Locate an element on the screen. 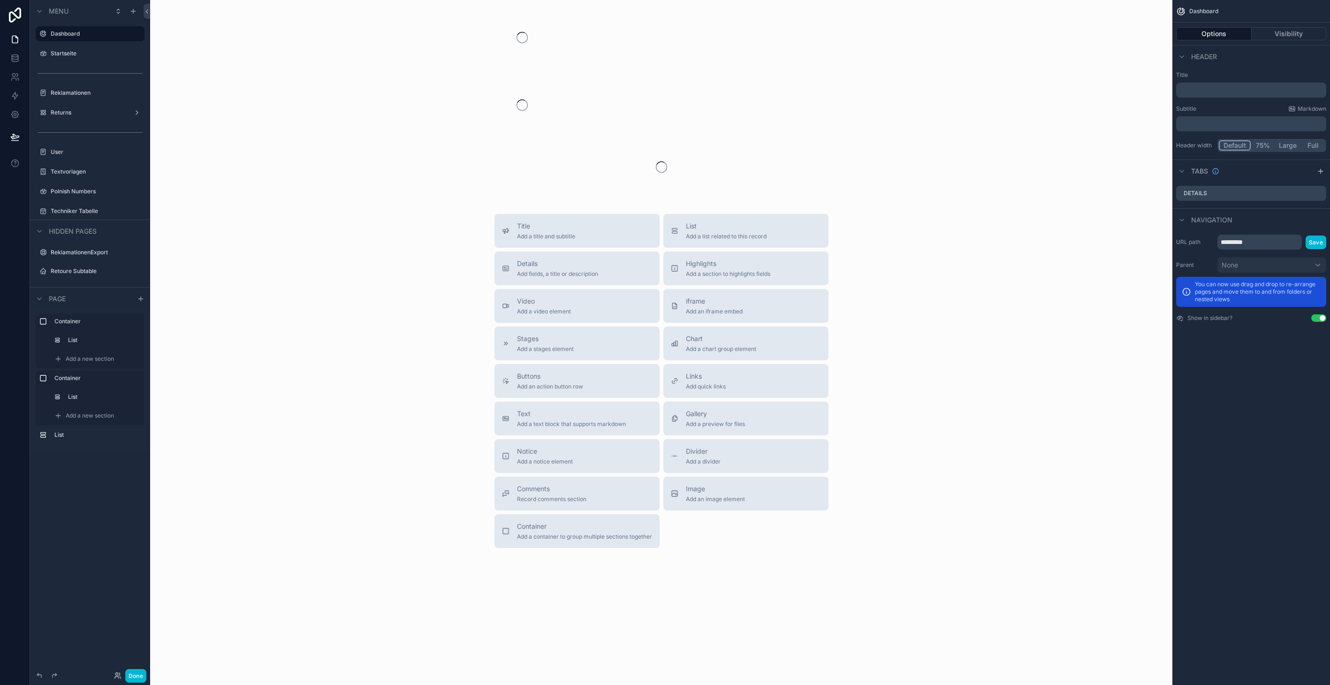 The image size is (1330, 685). span: Add a divider is located at coordinates (703, 462).